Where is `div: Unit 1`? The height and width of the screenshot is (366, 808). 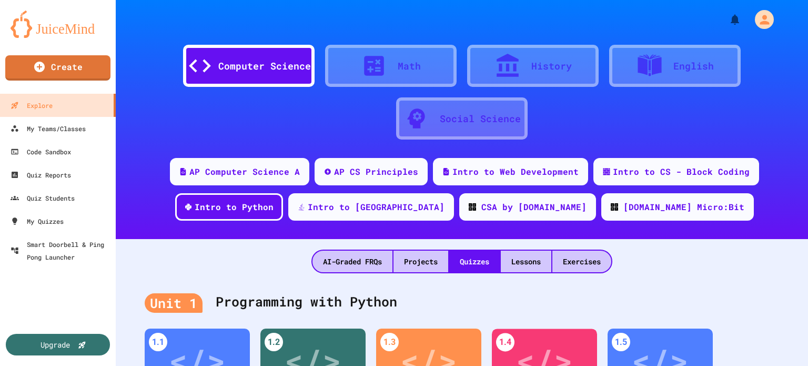 div: Unit 1 is located at coordinates (174, 303).